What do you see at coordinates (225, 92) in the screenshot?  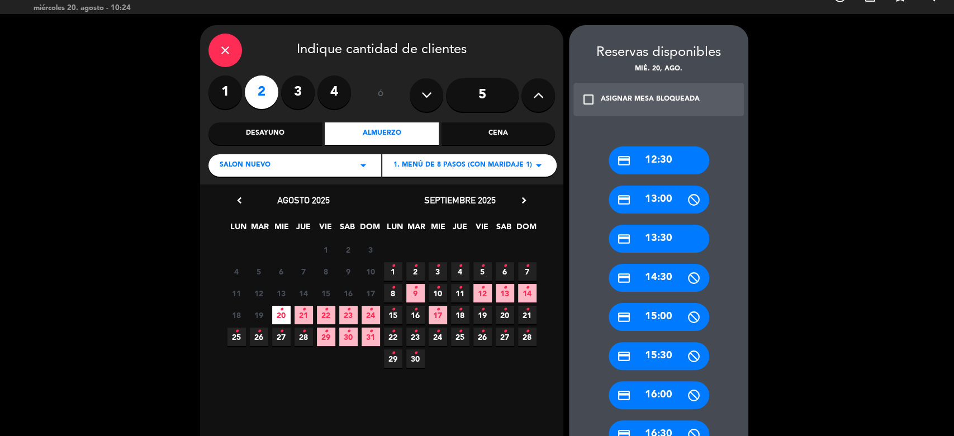 I see `label: 1` at bounding box center [225, 92].